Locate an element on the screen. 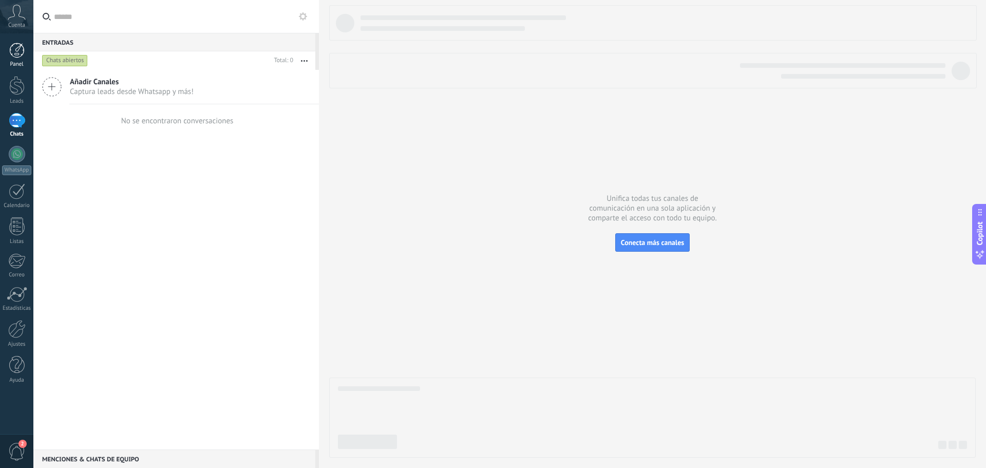  div: Chats is located at coordinates (17, 134).